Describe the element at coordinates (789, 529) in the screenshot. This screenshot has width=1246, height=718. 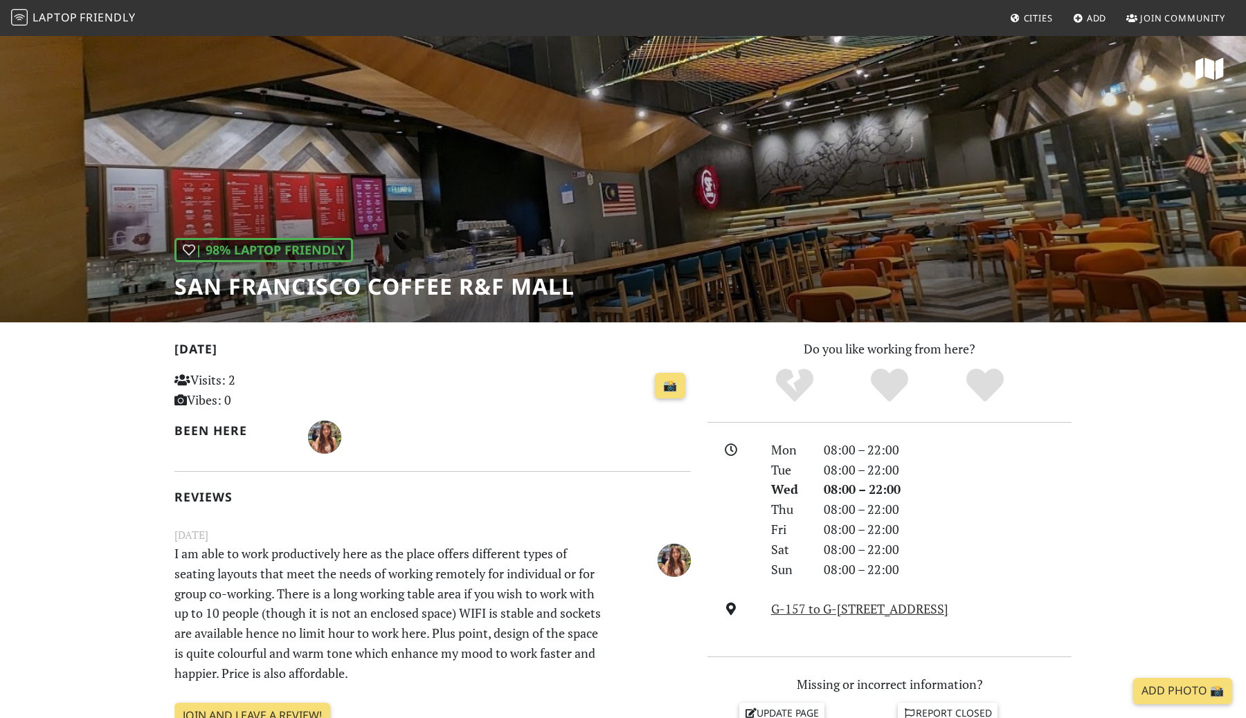
I see `div: Fri` at that location.